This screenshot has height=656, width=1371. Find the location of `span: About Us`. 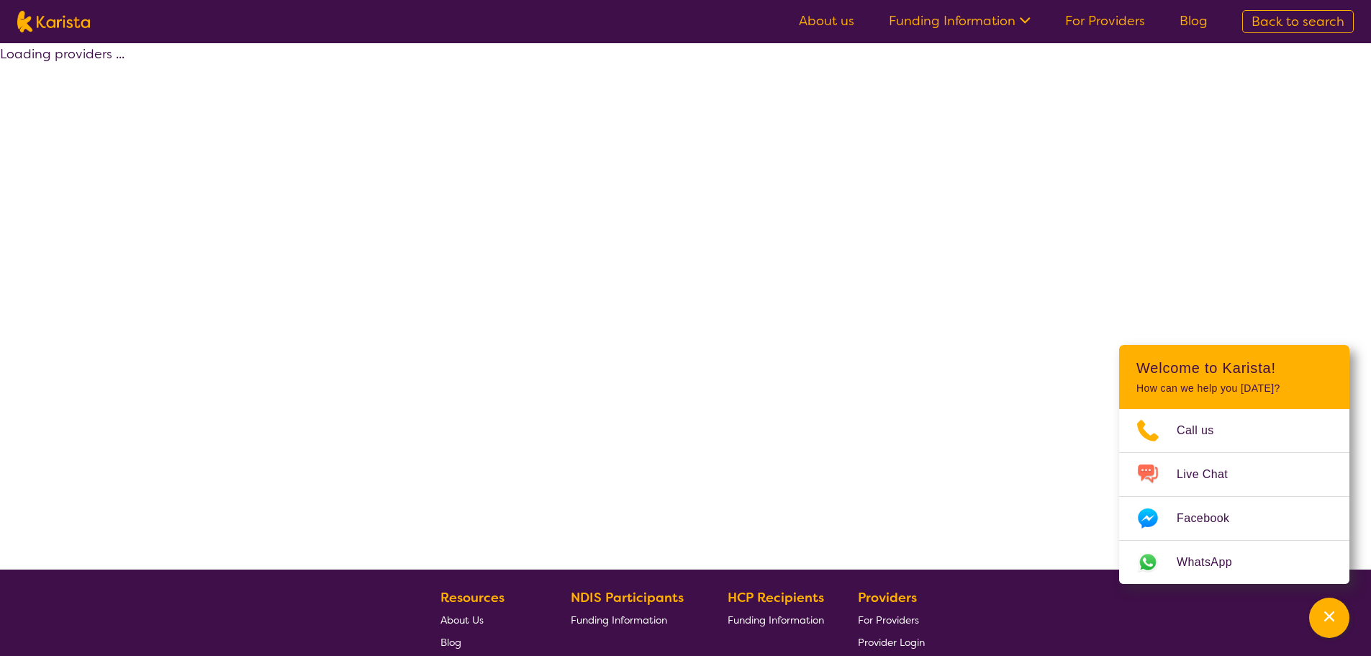

span: About Us is located at coordinates (462, 620).